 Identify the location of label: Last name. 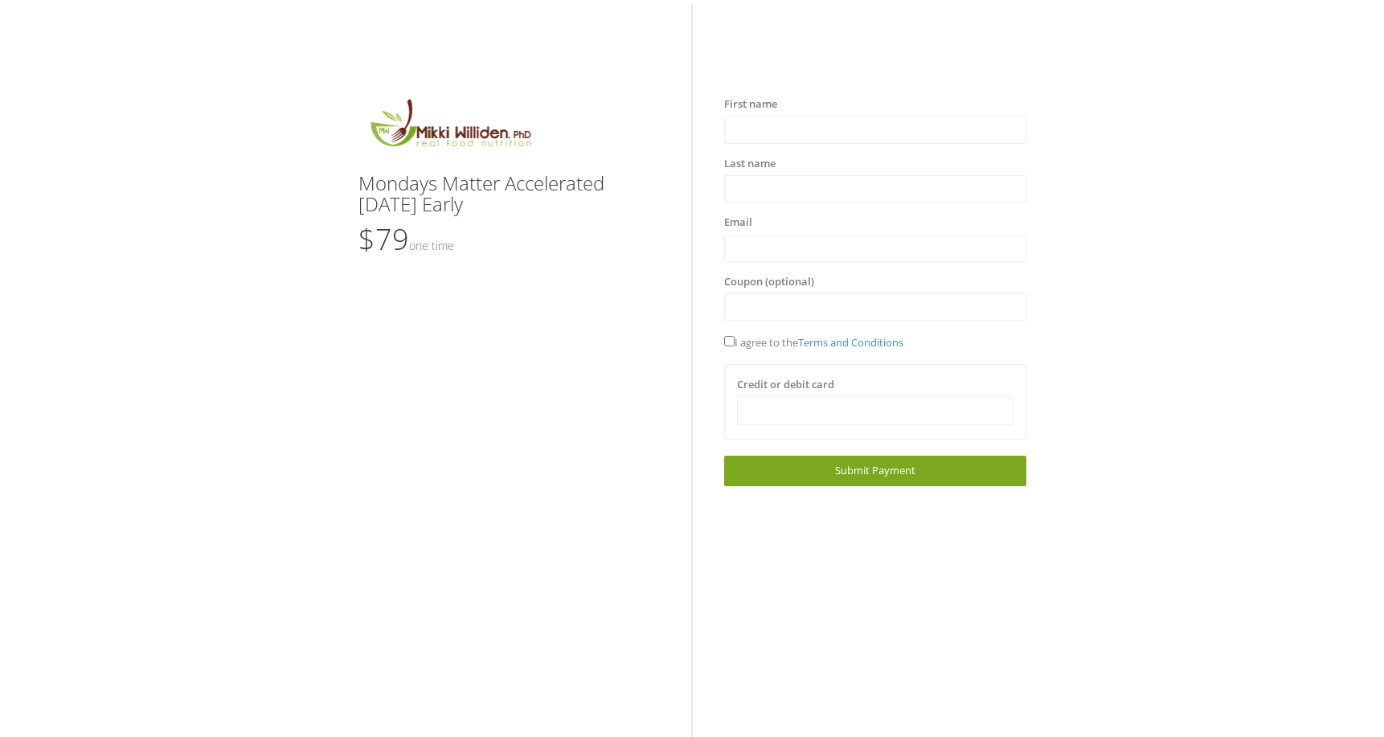
(750, 164).